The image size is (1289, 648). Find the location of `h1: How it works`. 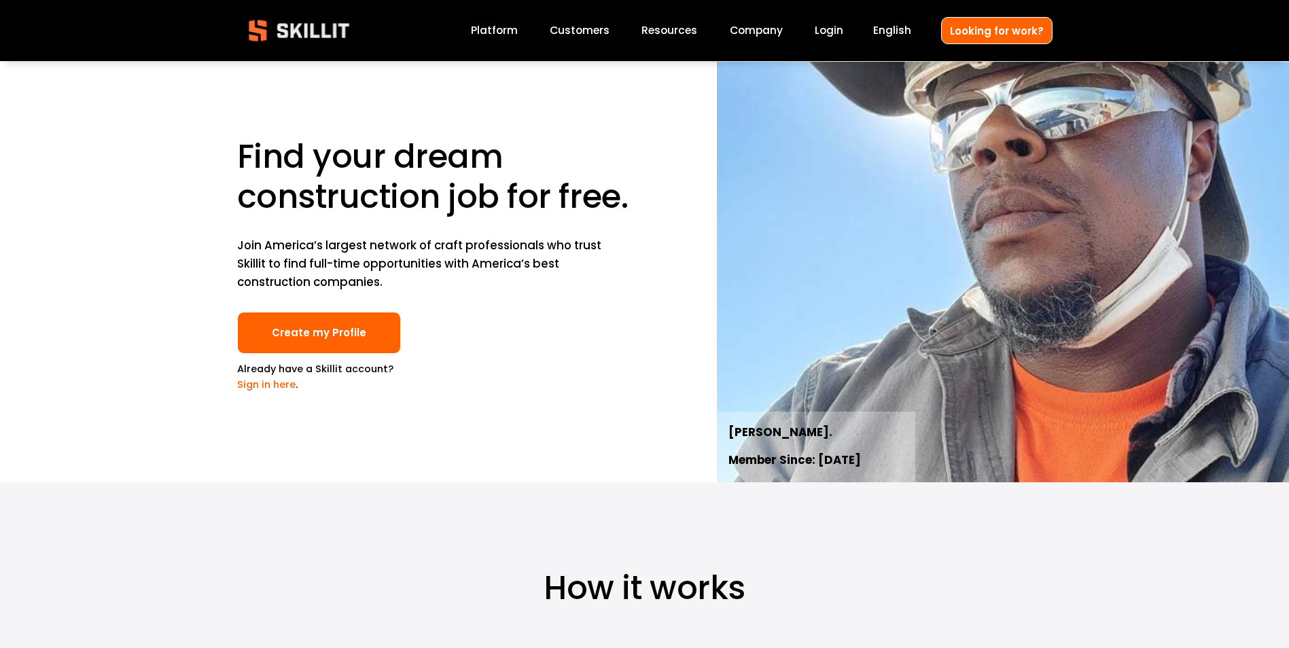

h1: How it works is located at coordinates (645, 588).